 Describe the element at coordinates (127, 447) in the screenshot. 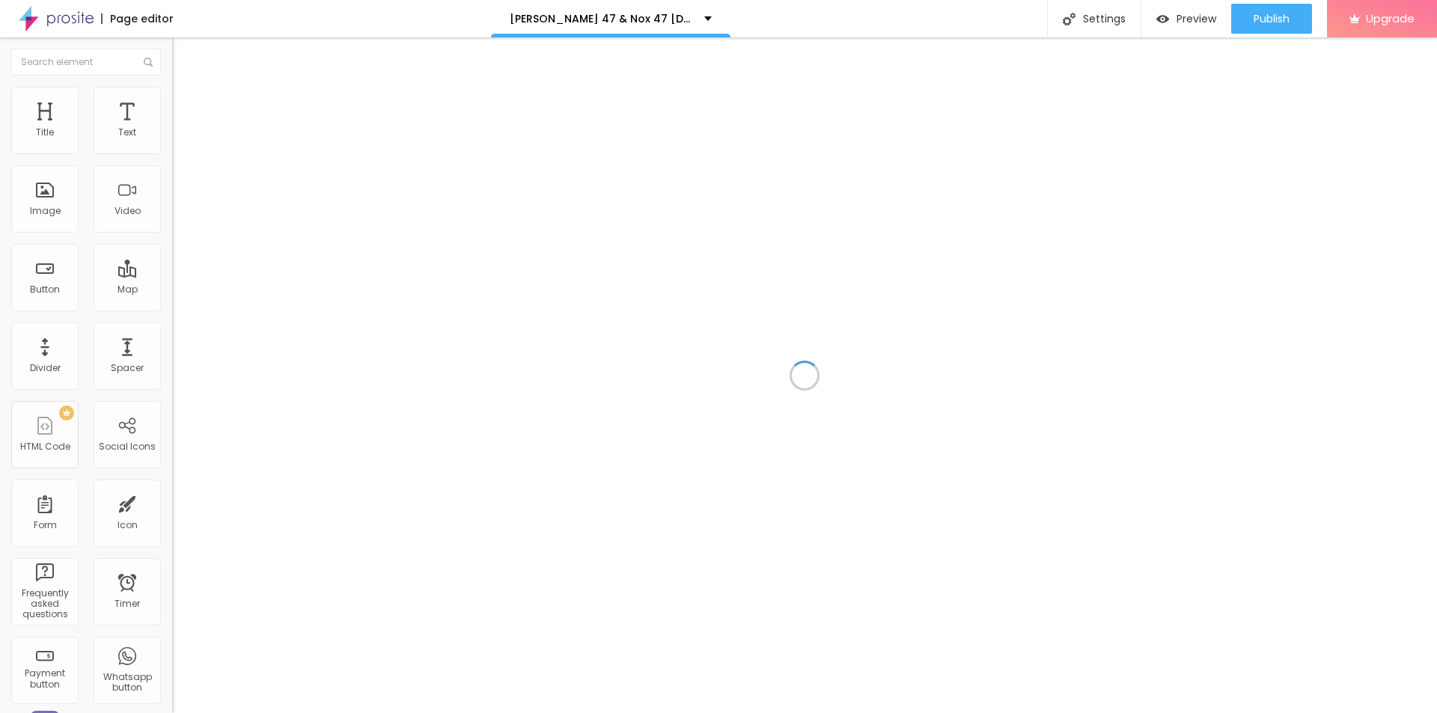

I see `div: Social Icons` at that location.